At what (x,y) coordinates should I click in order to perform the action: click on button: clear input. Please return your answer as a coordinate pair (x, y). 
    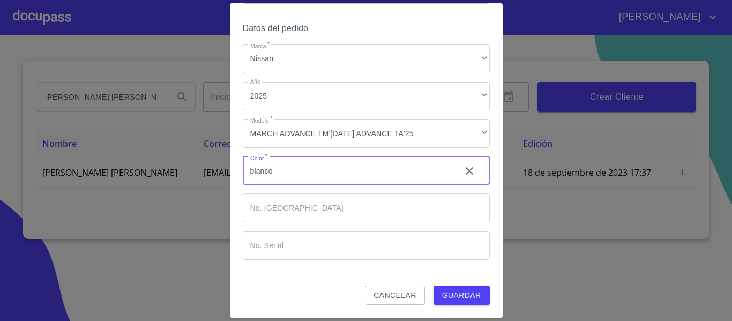
    Looking at the image, I should click on (470, 171).